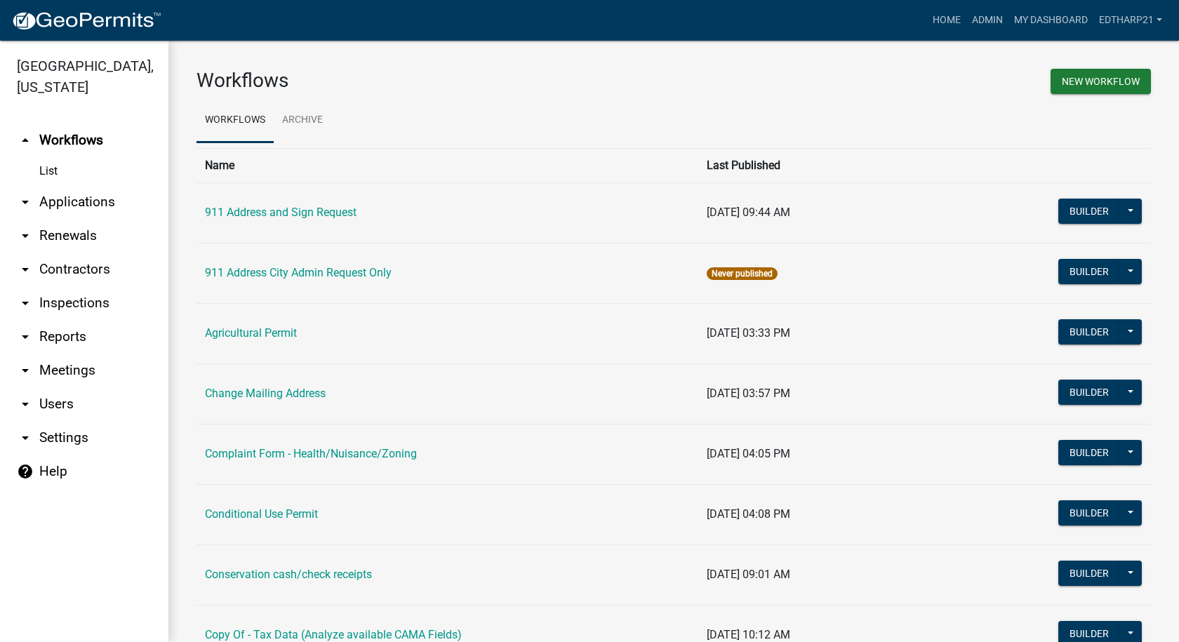 The image size is (1179, 642). What do you see at coordinates (837, 165) in the screenshot?
I see `th: Last Published` at bounding box center [837, 165].